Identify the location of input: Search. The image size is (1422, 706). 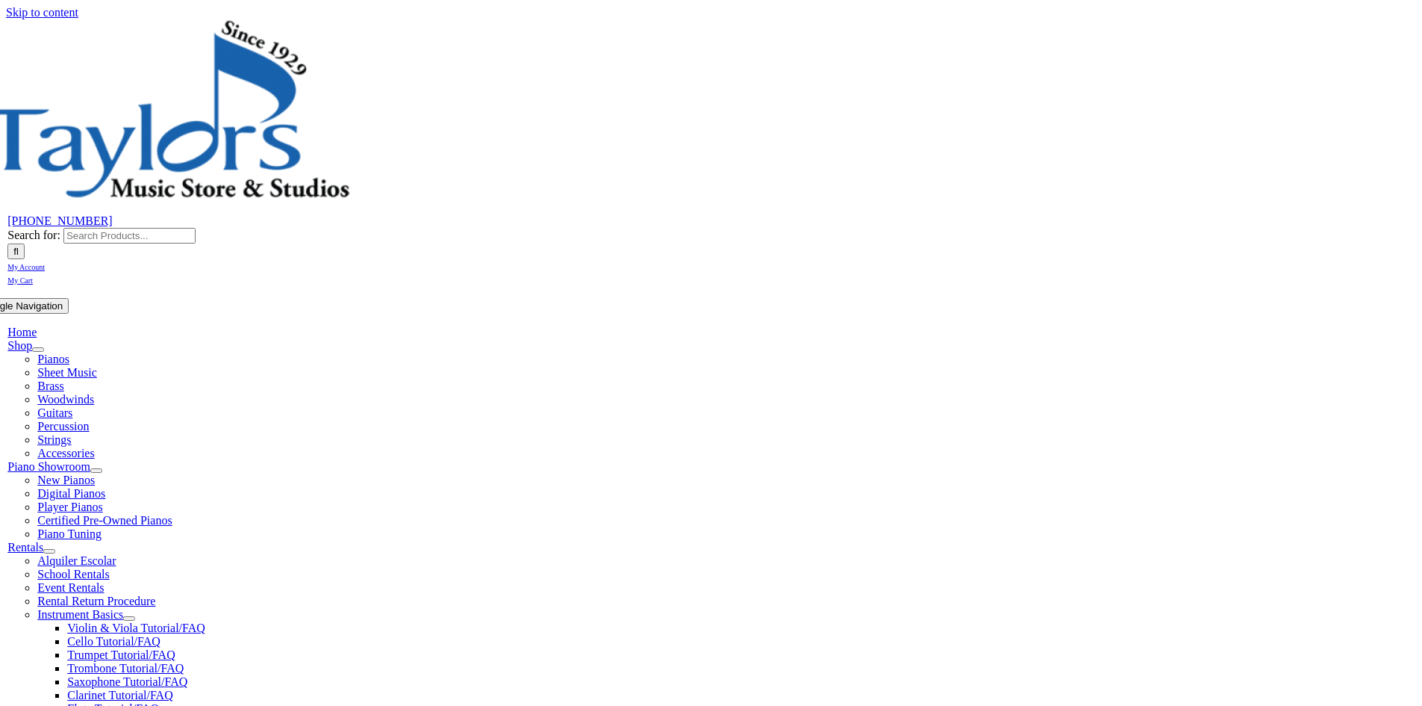
(16, 251).